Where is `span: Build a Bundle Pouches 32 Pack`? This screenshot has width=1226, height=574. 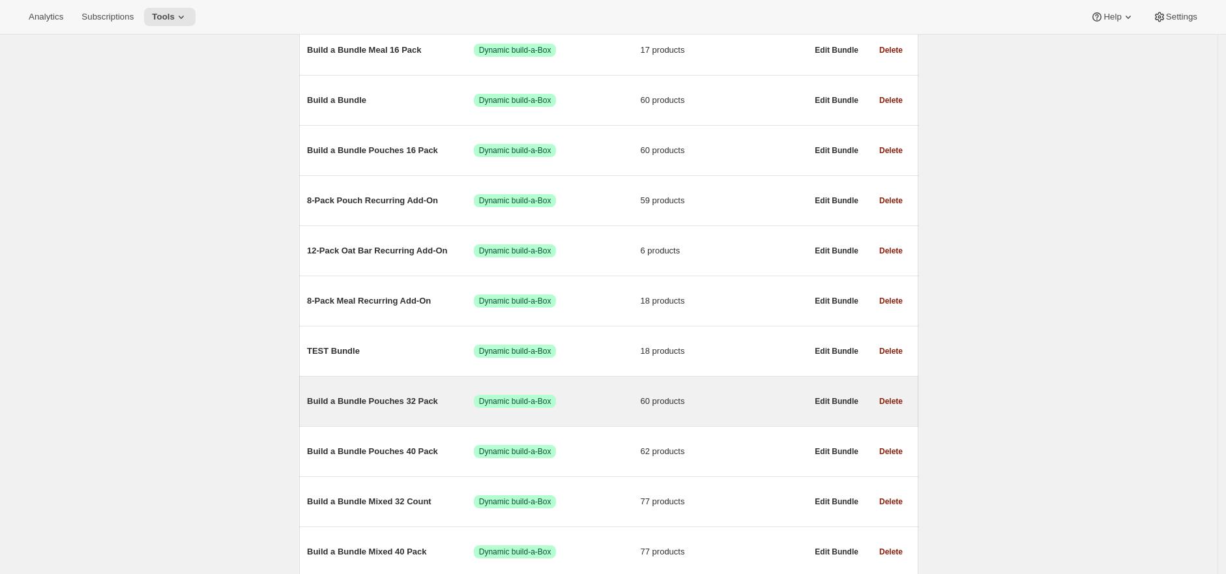
span: Build a Bundle Pouches 32 Pack is located at coordinates (390, 401).